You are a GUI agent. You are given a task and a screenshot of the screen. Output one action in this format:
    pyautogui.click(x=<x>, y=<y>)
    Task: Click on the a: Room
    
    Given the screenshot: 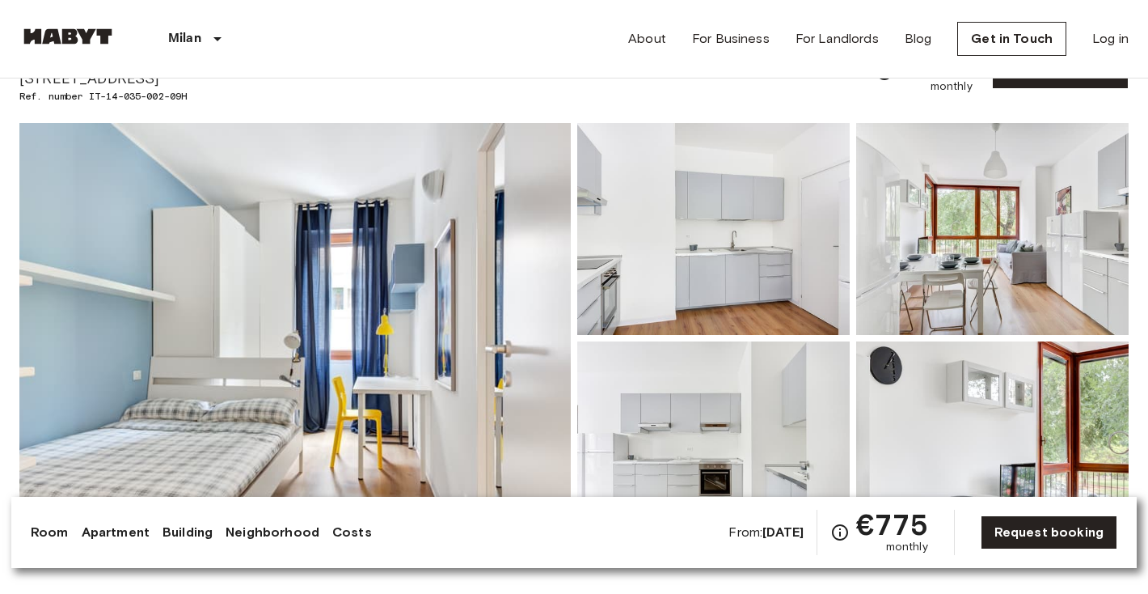 What is the action you would take?
    pyautogui.click(x=49, y=532)
    